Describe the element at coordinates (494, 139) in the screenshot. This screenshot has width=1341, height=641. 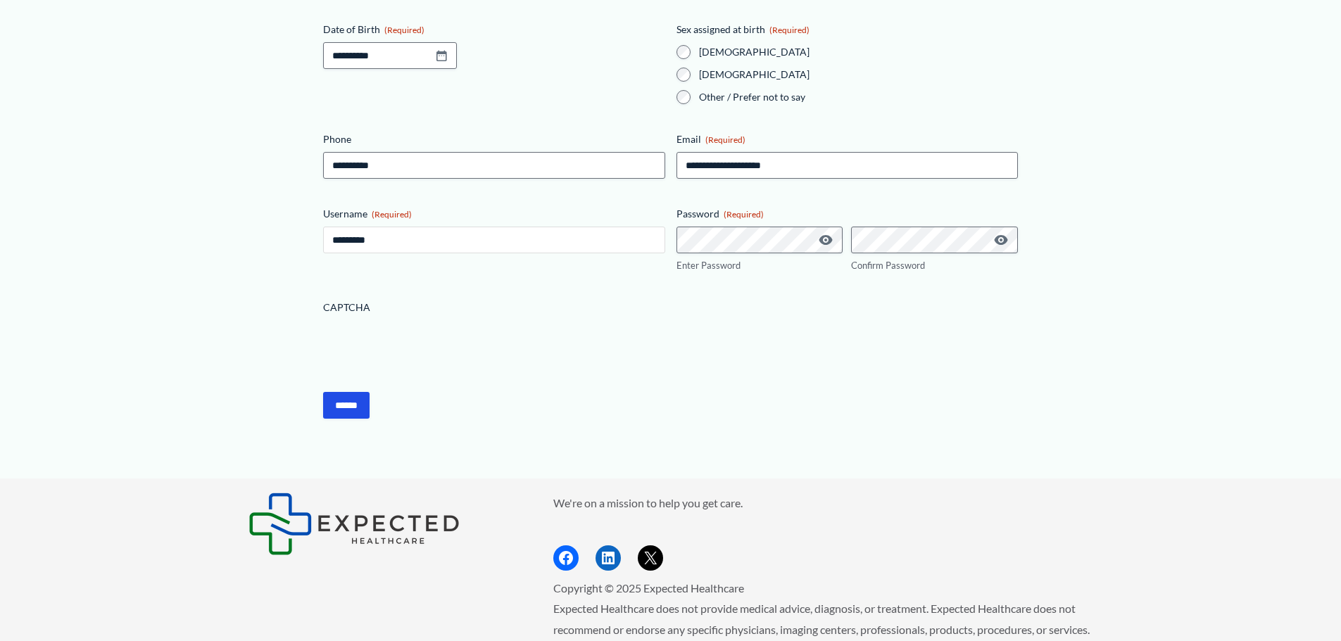
I see `label: Phone` at that location.